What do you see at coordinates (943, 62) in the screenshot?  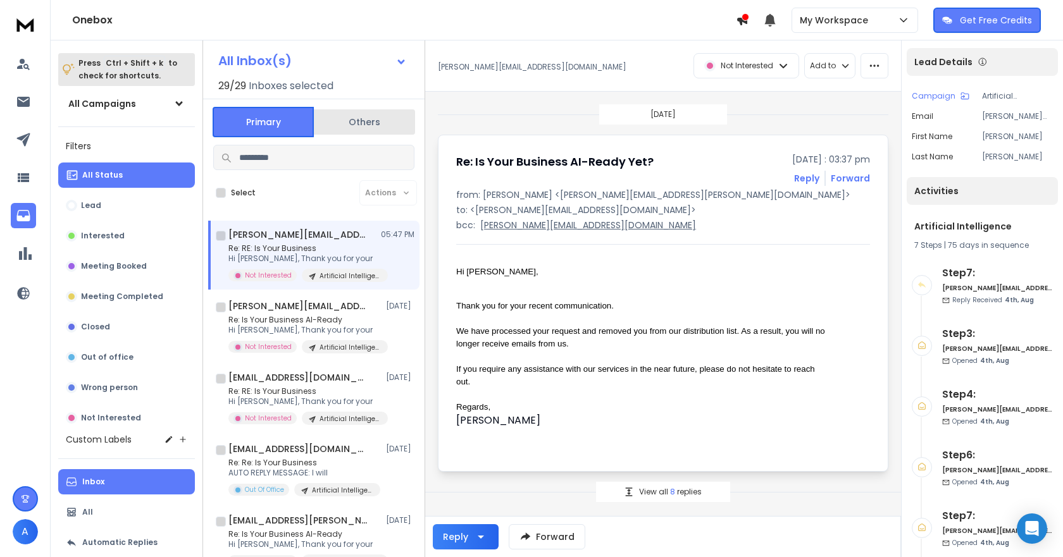 I see `p: Lead Details` at bounding box center [943, 62].